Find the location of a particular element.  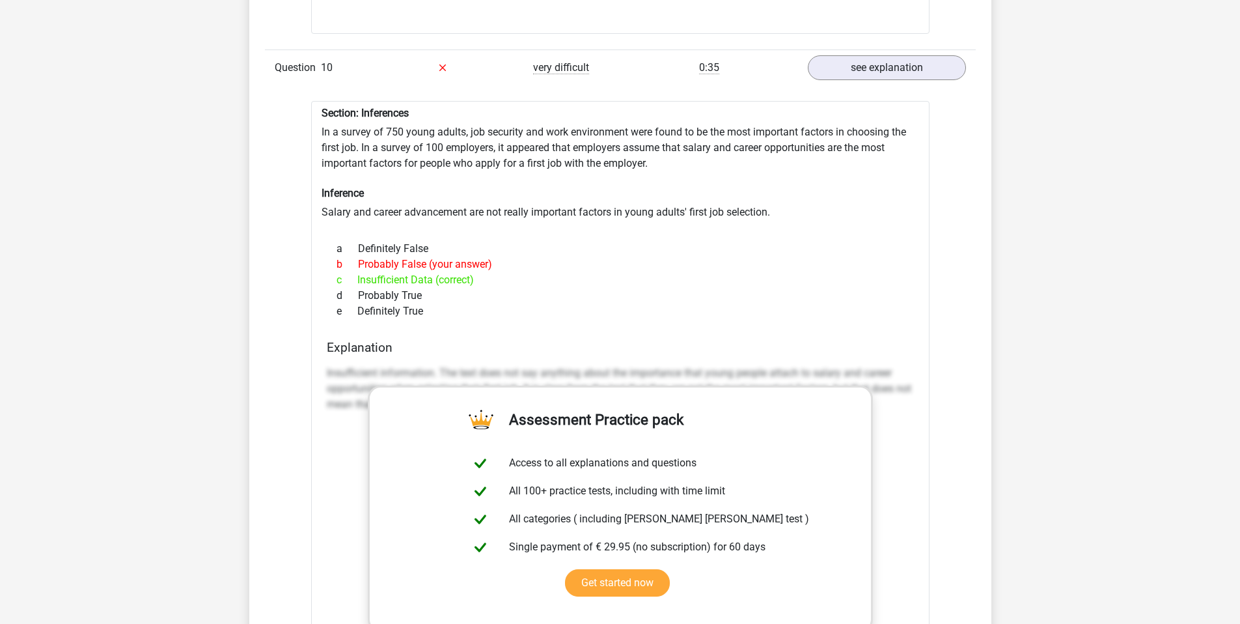

div: Probably True is located at coordinates (621, 296).